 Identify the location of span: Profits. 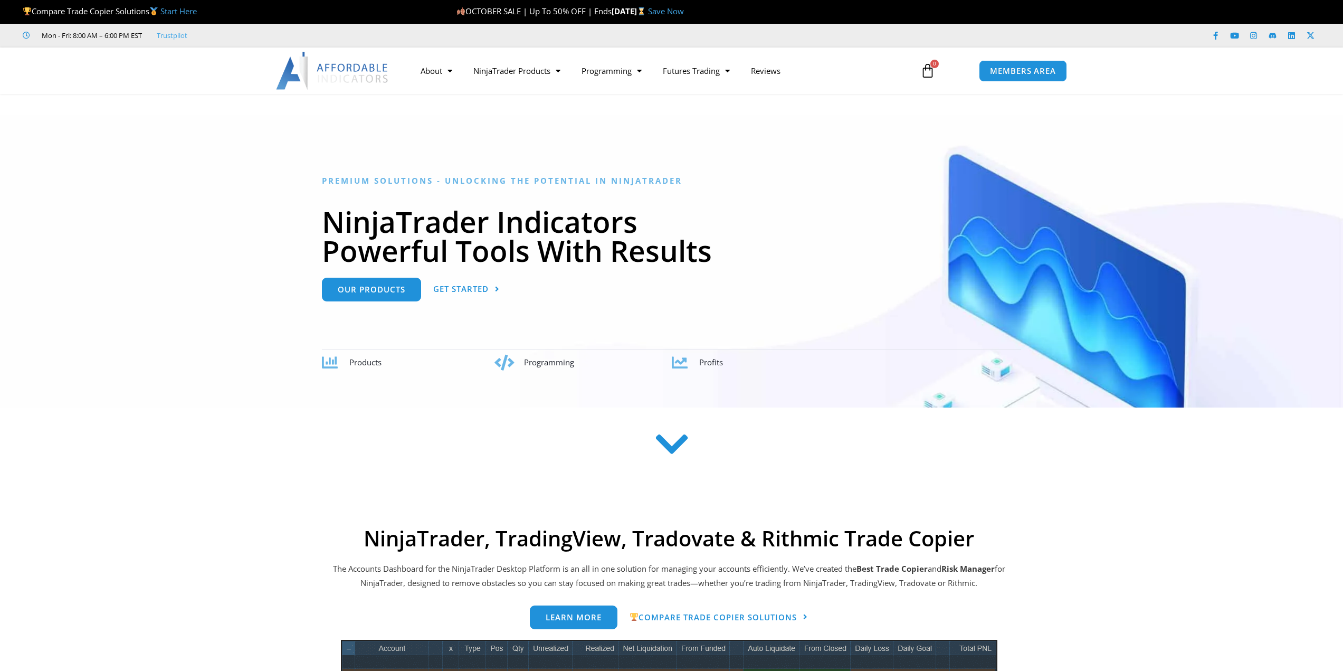
(711, 362).